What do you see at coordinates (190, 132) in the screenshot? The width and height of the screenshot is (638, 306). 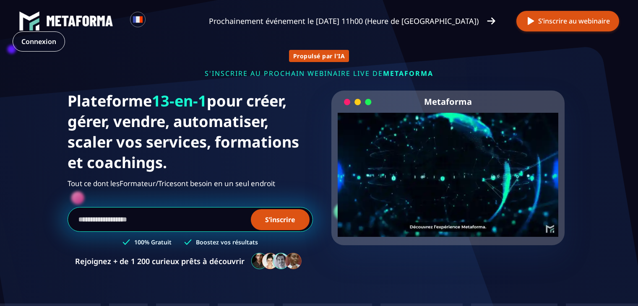 I see `h1: Plateforme pour créer, gérer, vendre, automatiser, scaler vos services, formations et coachings.` at bounding box center [190, 132].